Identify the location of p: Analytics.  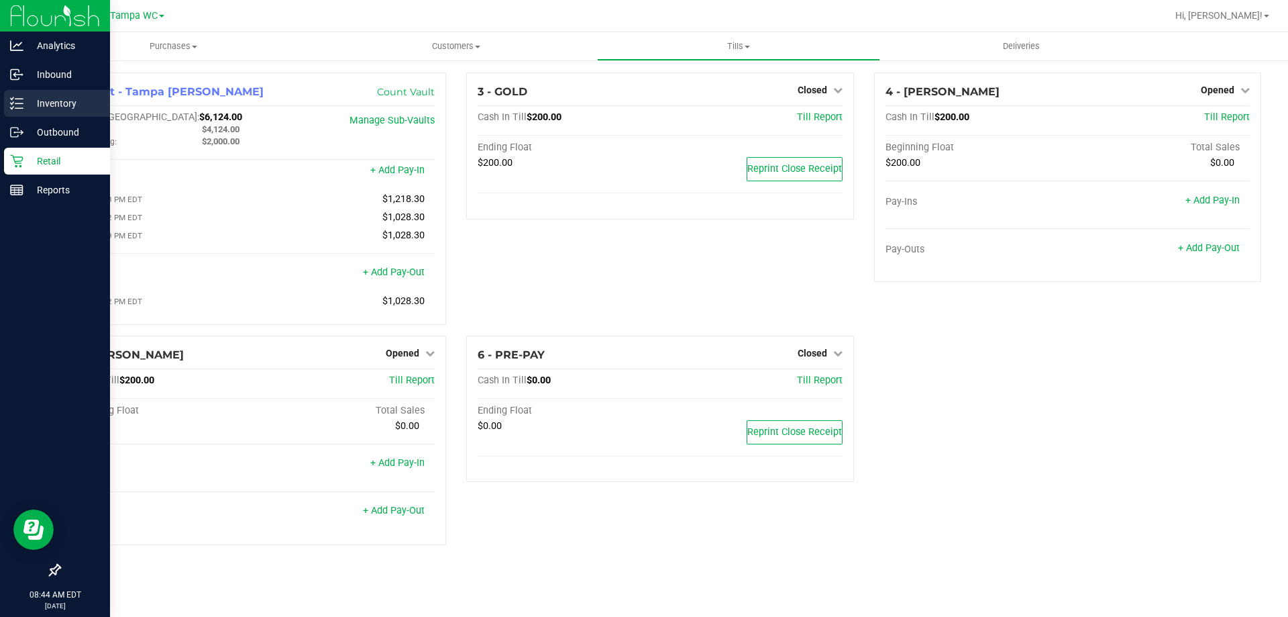
(64, 46).